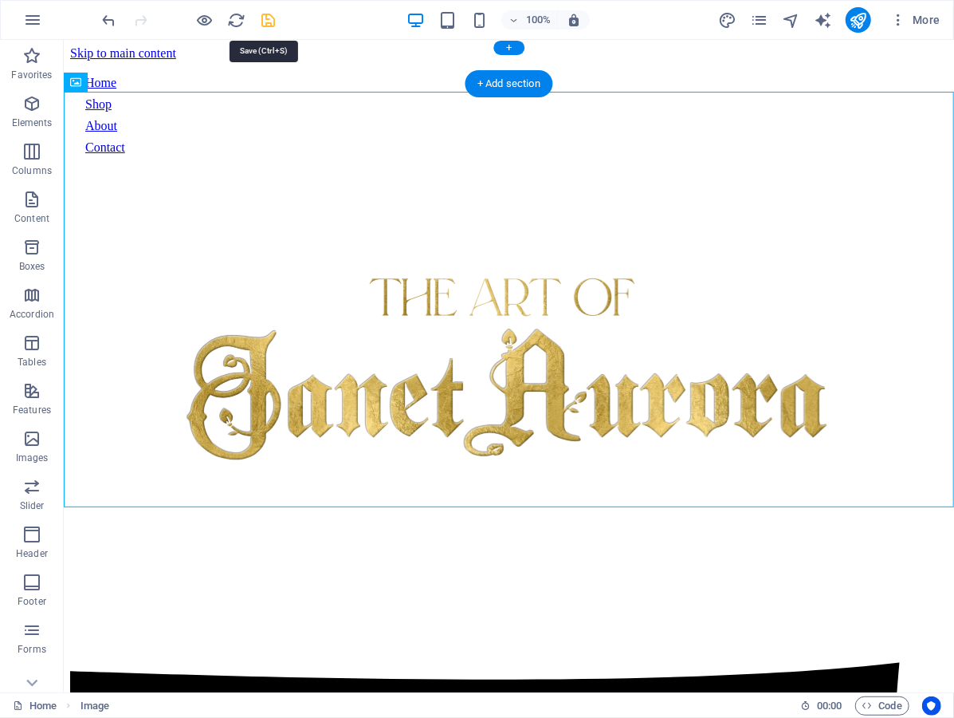 The height and width of the screenshot is (718, 954). I want to click on span: Click to select. Double-click to edit, so click(95, 706).